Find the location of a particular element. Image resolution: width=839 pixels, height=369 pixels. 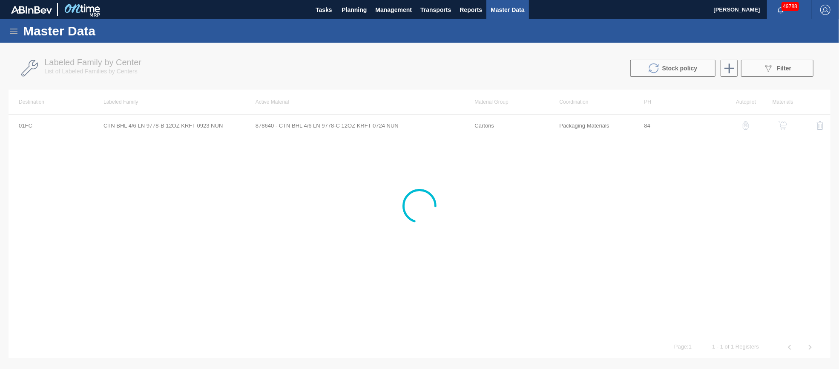

span: Management is located at coordinates (394, 10).